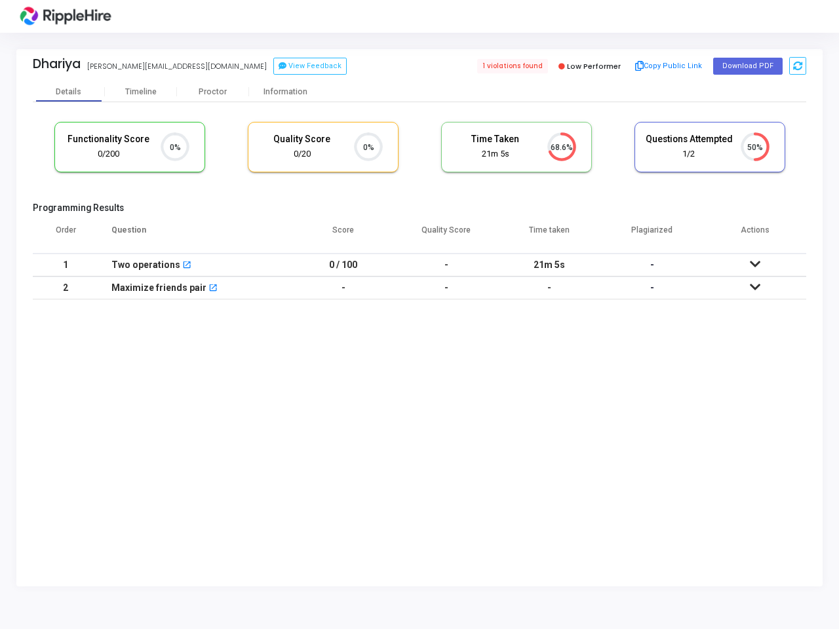  What do you see at coordinates (213, 92) in the screenshot?
I see `div: Proctor` at bounding box center [213, 92].